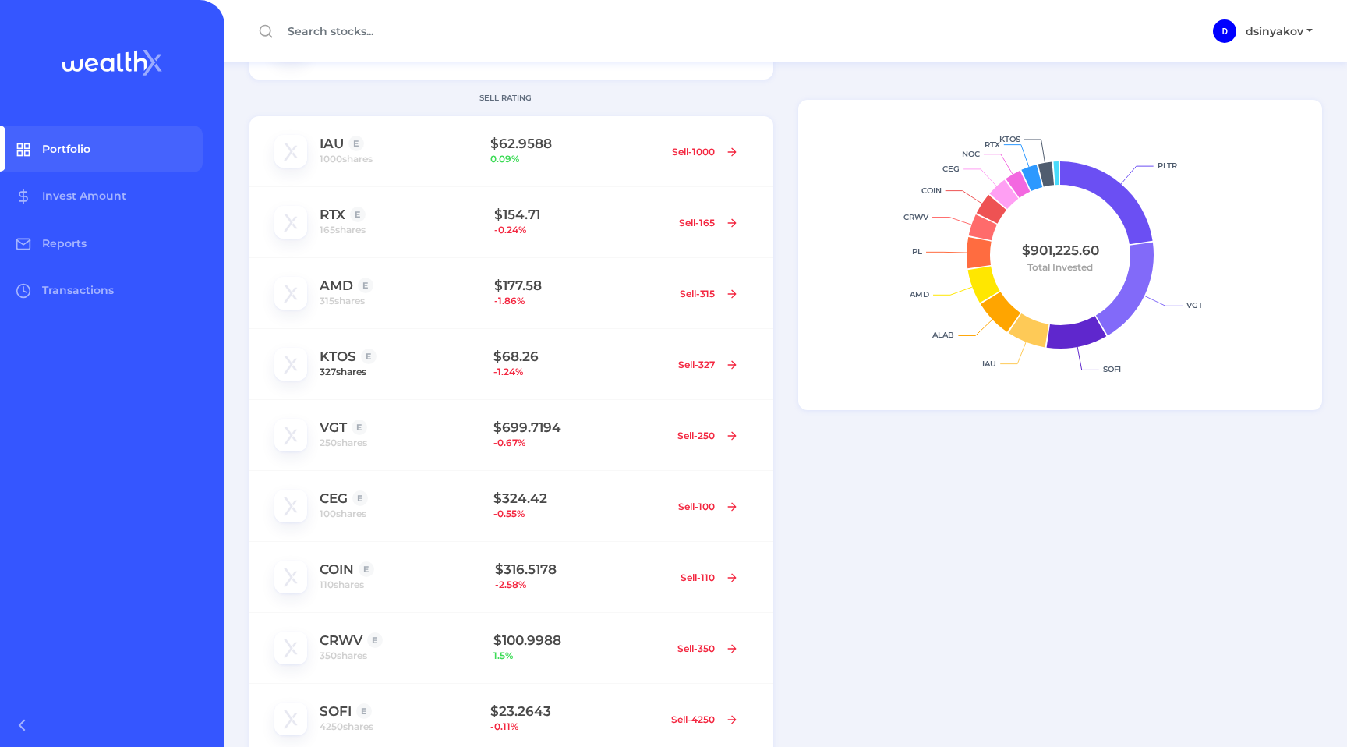 The image size is (1347, 747). I want to click on span: 350 shares, so click(343, 656).